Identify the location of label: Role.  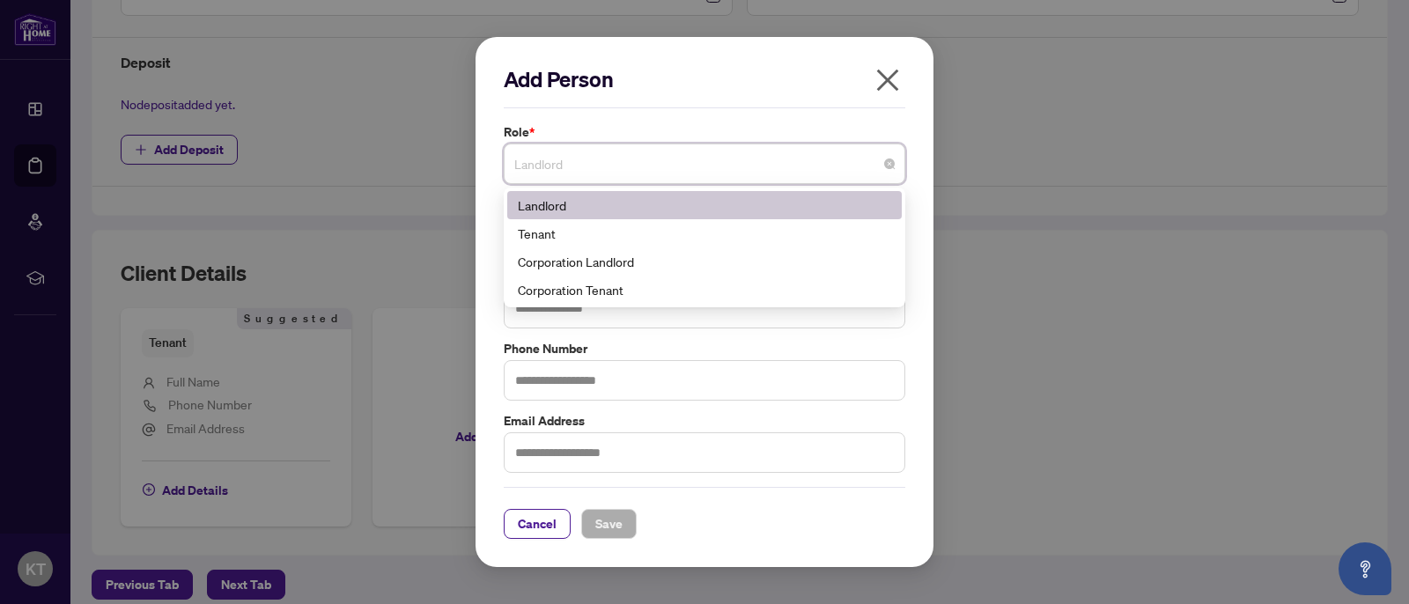
(705, 132).